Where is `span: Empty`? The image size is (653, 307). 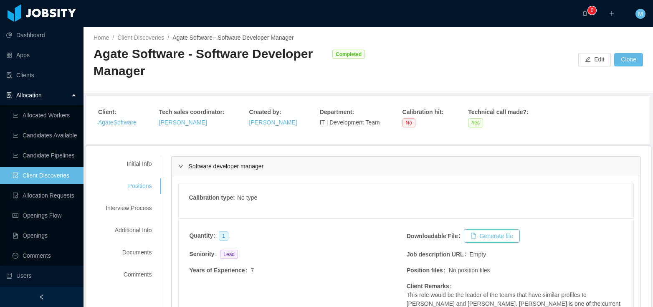
span: Empty is located at coordinates (478, 254).